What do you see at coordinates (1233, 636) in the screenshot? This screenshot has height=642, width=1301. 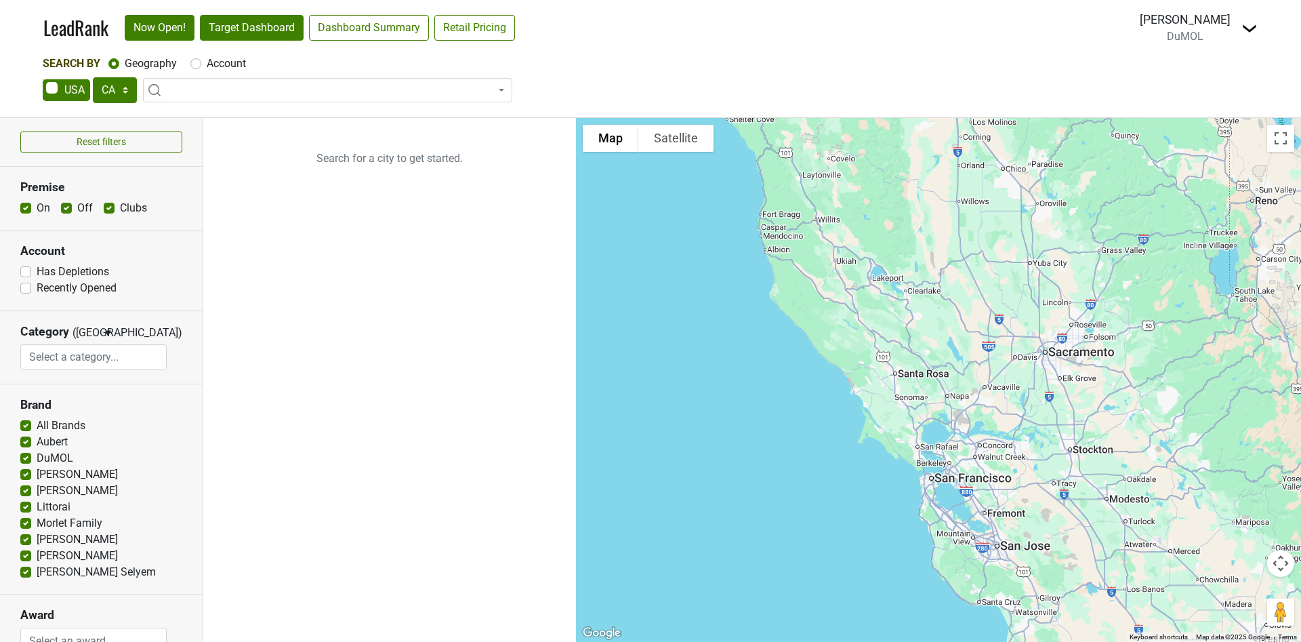 I see `span: Map data ©2025 Google` at bounding box center [1233, 636].